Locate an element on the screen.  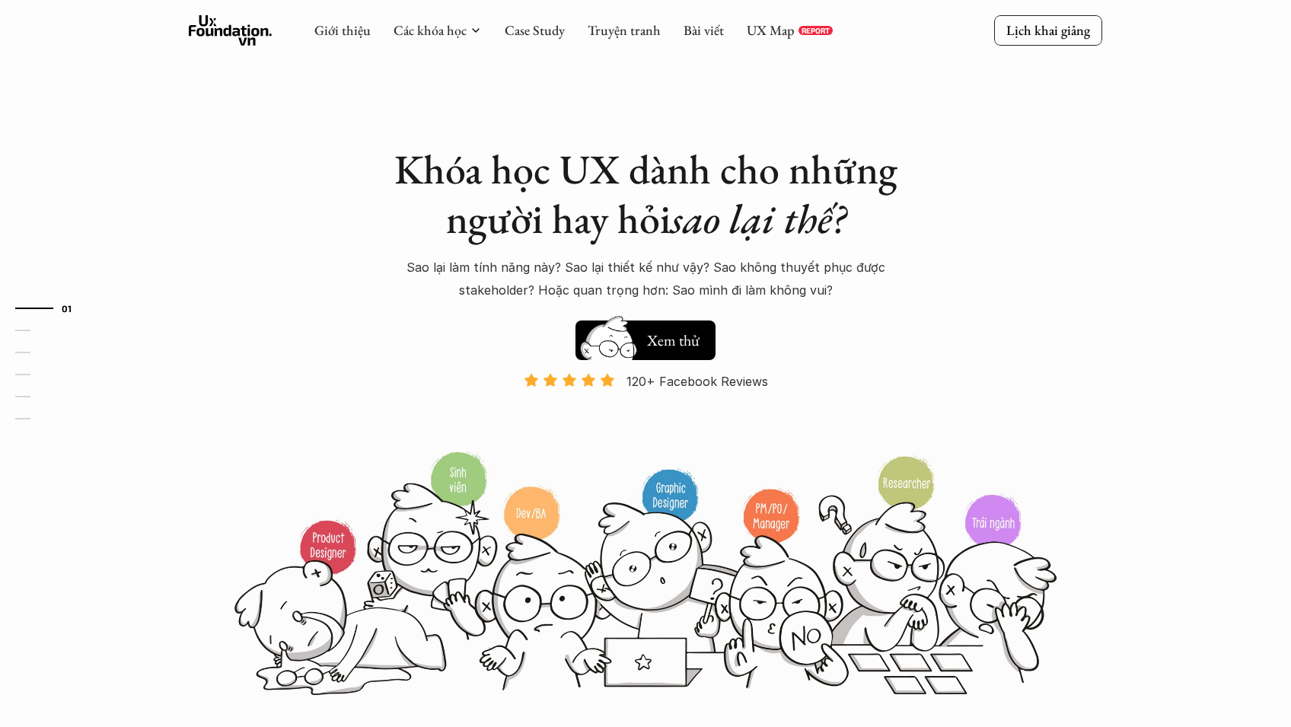
em: sao lại thế? is located at coordinates (758, 219).